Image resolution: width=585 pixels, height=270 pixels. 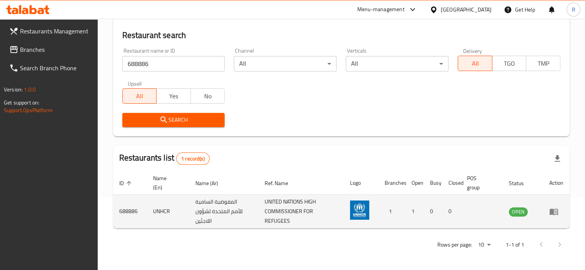 What do you see at coordinates (168, 212) in the screenshot?
I see `td: UNHCR` at bounding box center [168, 212].